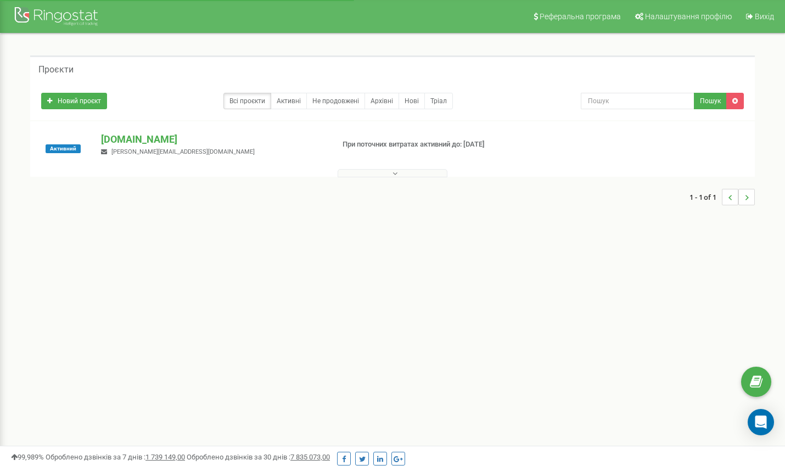 The height and width of the screenshot is (471, 785). I want to click on u: 7 835 073,00, so click(310, 457).